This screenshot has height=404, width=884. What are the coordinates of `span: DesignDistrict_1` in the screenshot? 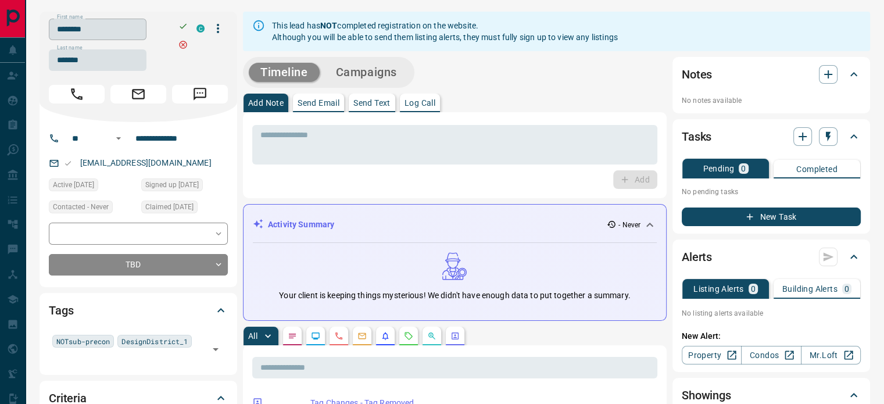 It's located at (155, 341).